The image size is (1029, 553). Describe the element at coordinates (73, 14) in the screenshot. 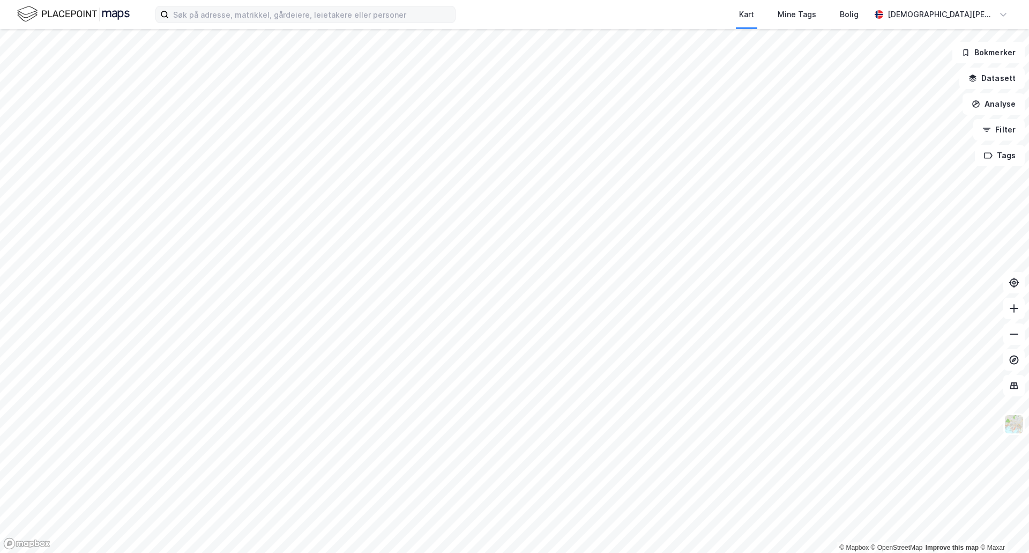

I see `img: logo.f888ab2527a4732fd821a326f86c7f29.svg` at that location.